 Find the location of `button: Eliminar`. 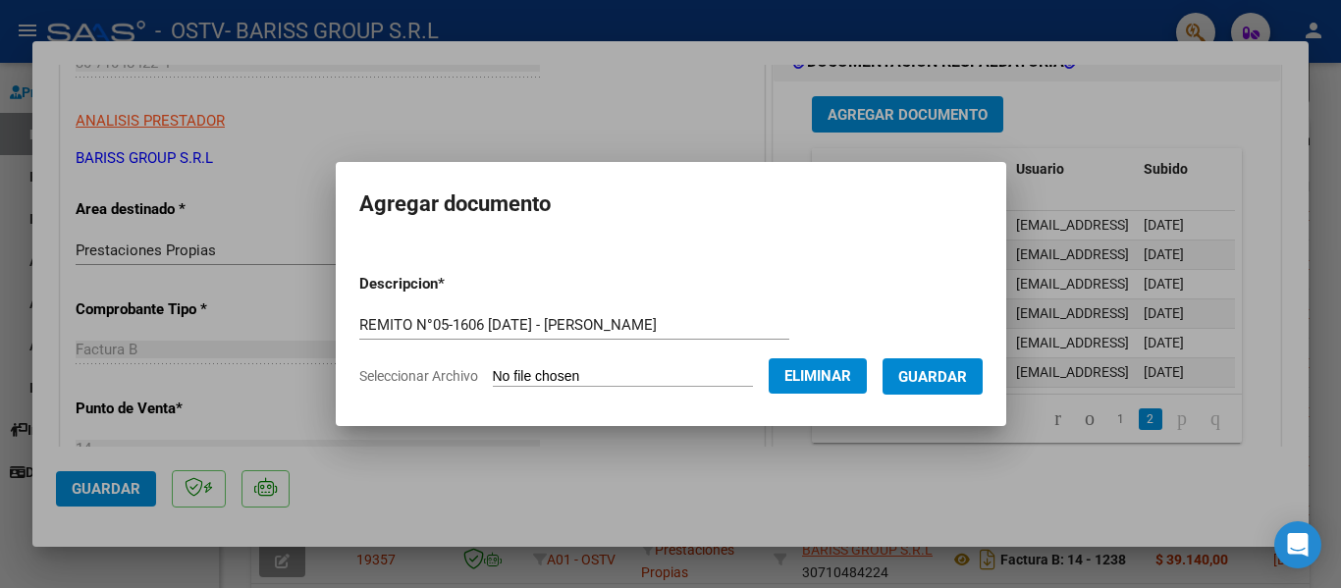

button: Eliminar is located at coordinates (818, 376).